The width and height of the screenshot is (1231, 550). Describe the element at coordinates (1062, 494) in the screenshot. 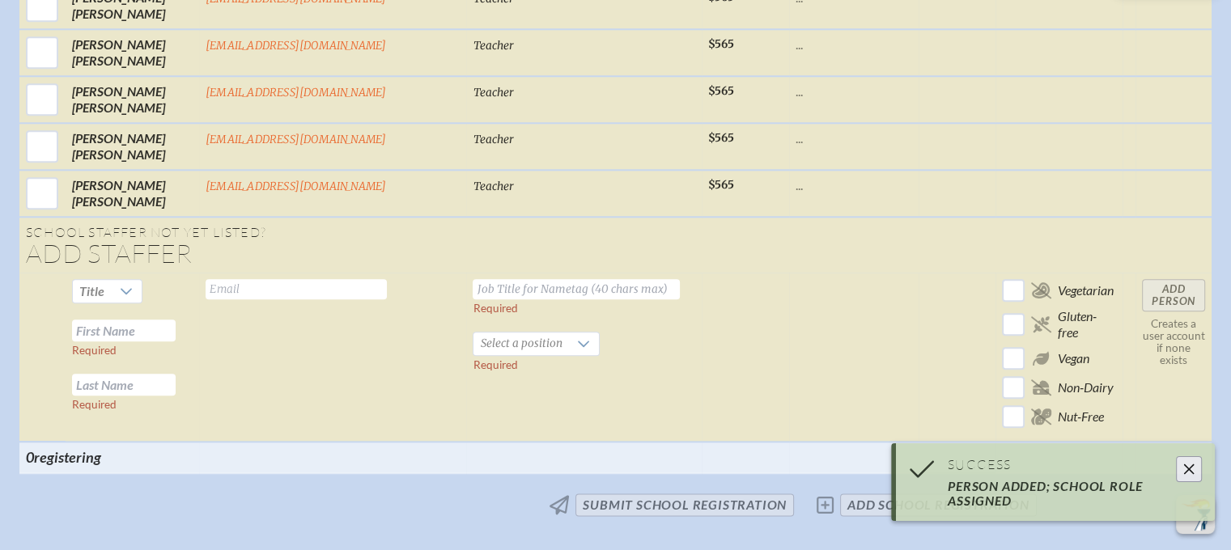

I see `div: Person added; school role assigned` at that location.